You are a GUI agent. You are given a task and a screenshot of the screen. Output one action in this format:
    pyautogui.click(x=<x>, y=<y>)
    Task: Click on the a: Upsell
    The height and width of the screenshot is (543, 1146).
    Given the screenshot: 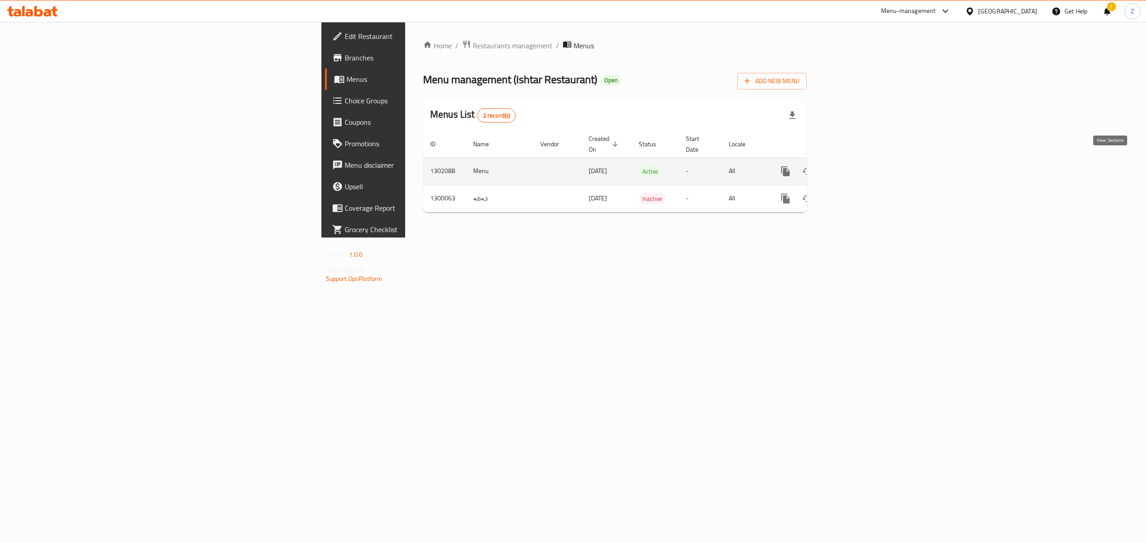 What is the action you would take?
    pyautogui.click(x=419, y=187)
    